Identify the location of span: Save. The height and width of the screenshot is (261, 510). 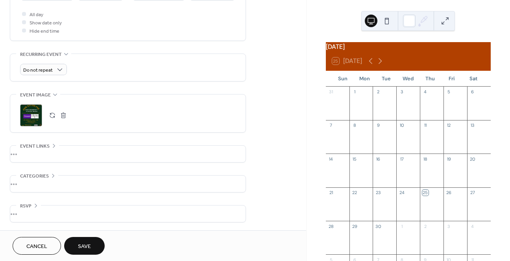
(84, 247).